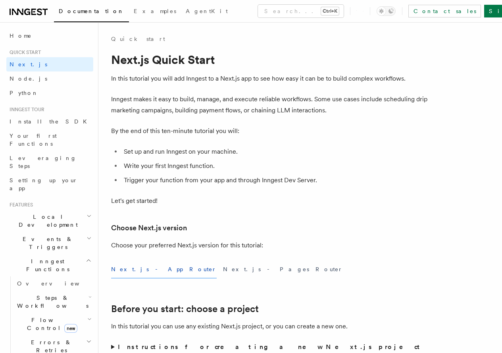  I want to click on a: Contact sales, so click(445, 11).